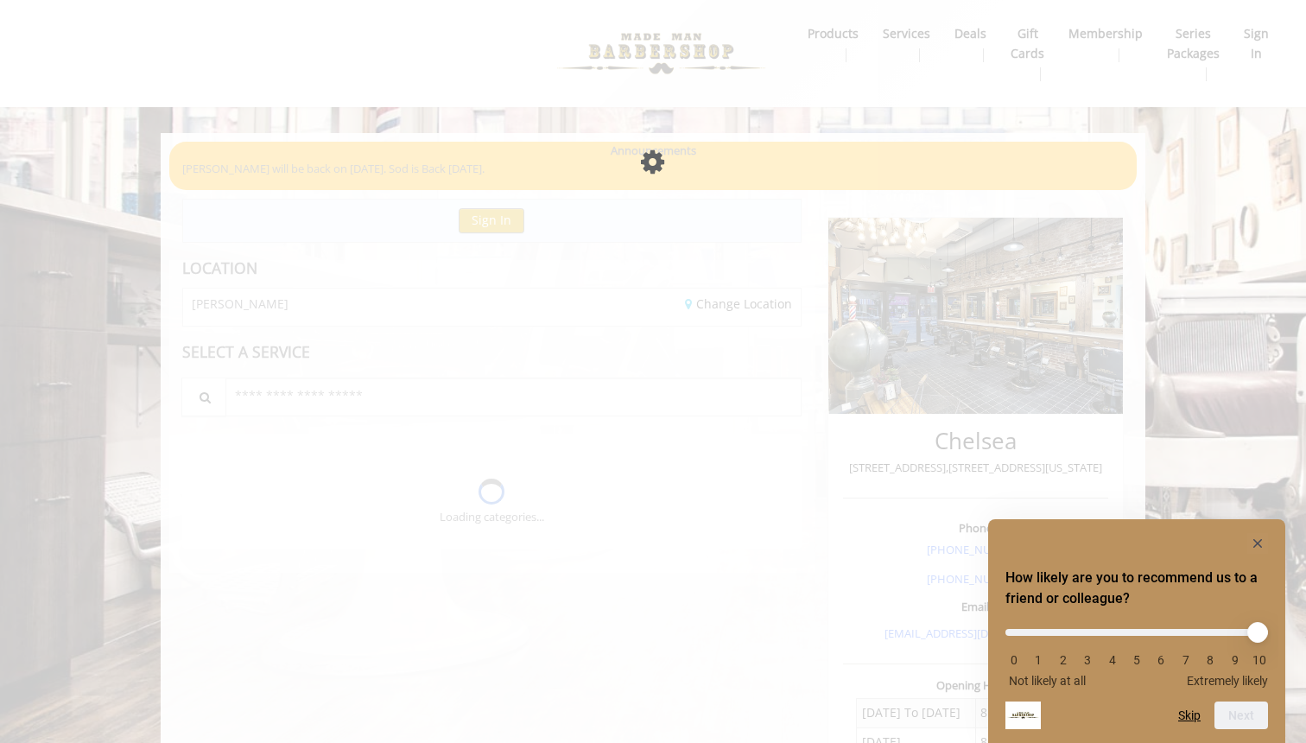  What do you see at coordinates (1241, 715) in the screenshot?
I see `button: Next question` at bounding box center [1241, 715].